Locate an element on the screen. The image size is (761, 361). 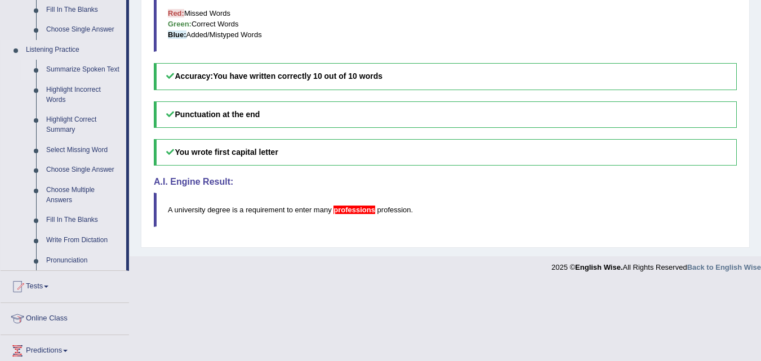
span: to is located at coordinates (290, 210).